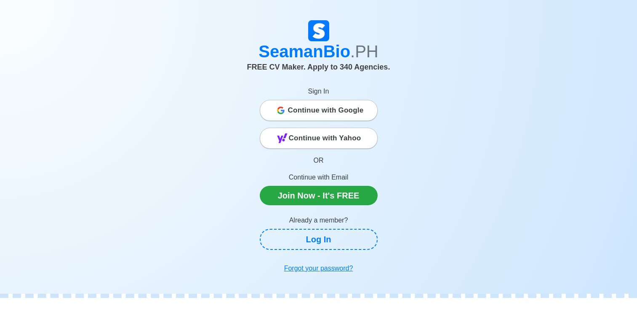 This screenshot has width=637, height=311. What do you see at coordinates (319, 31) in the screenshot?
I see `img: Logo` at bounding box center [319, 31].